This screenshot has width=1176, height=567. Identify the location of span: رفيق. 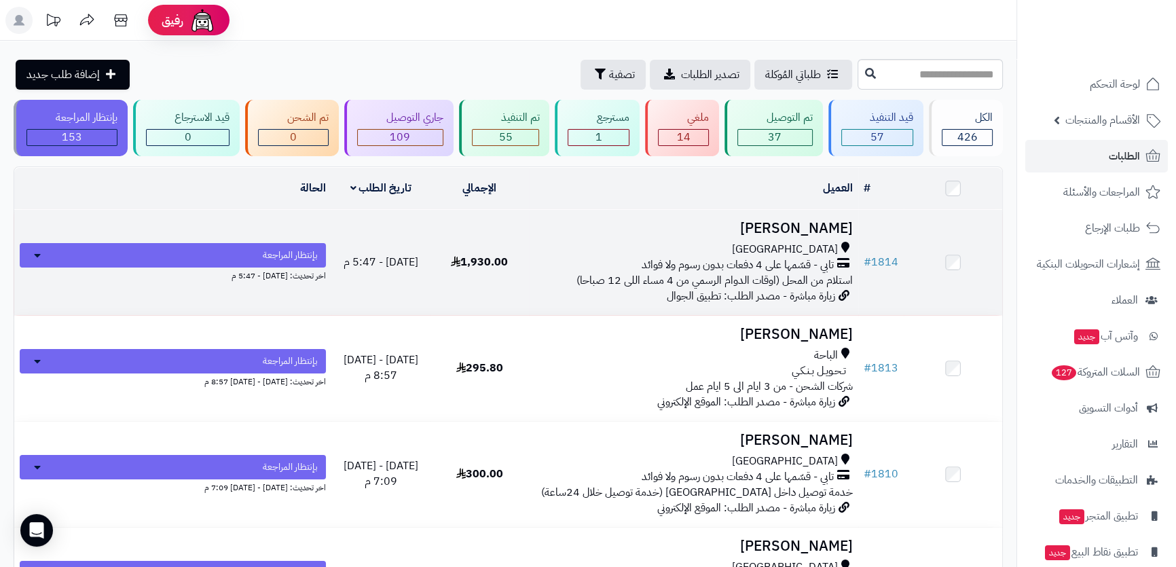
(172, 20).